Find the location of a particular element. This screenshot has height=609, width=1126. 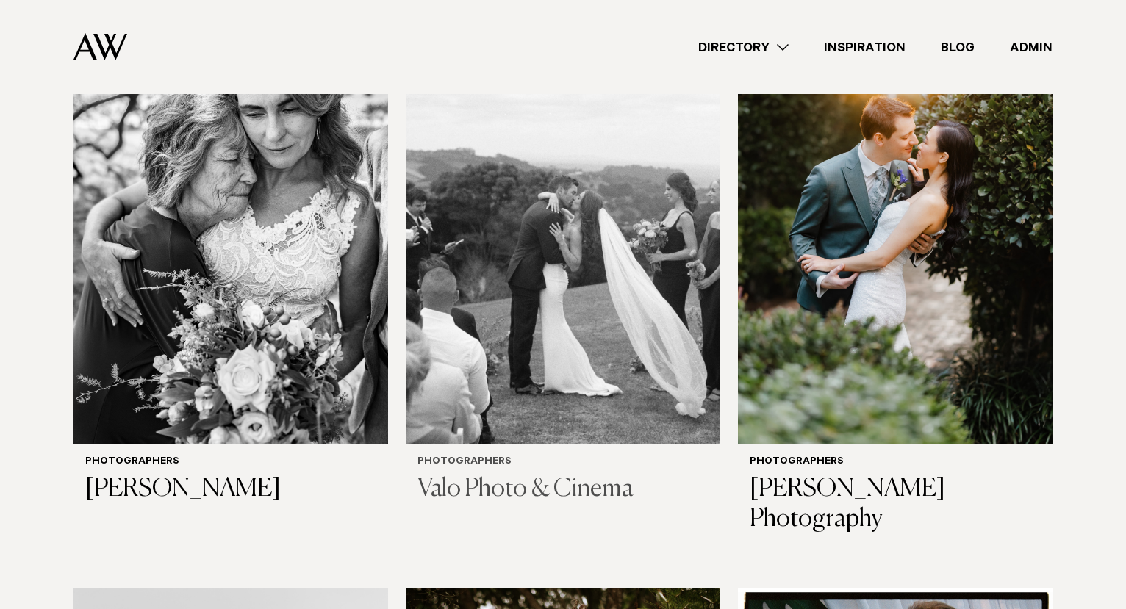

a: Blog is located at coordinates (957, 47).